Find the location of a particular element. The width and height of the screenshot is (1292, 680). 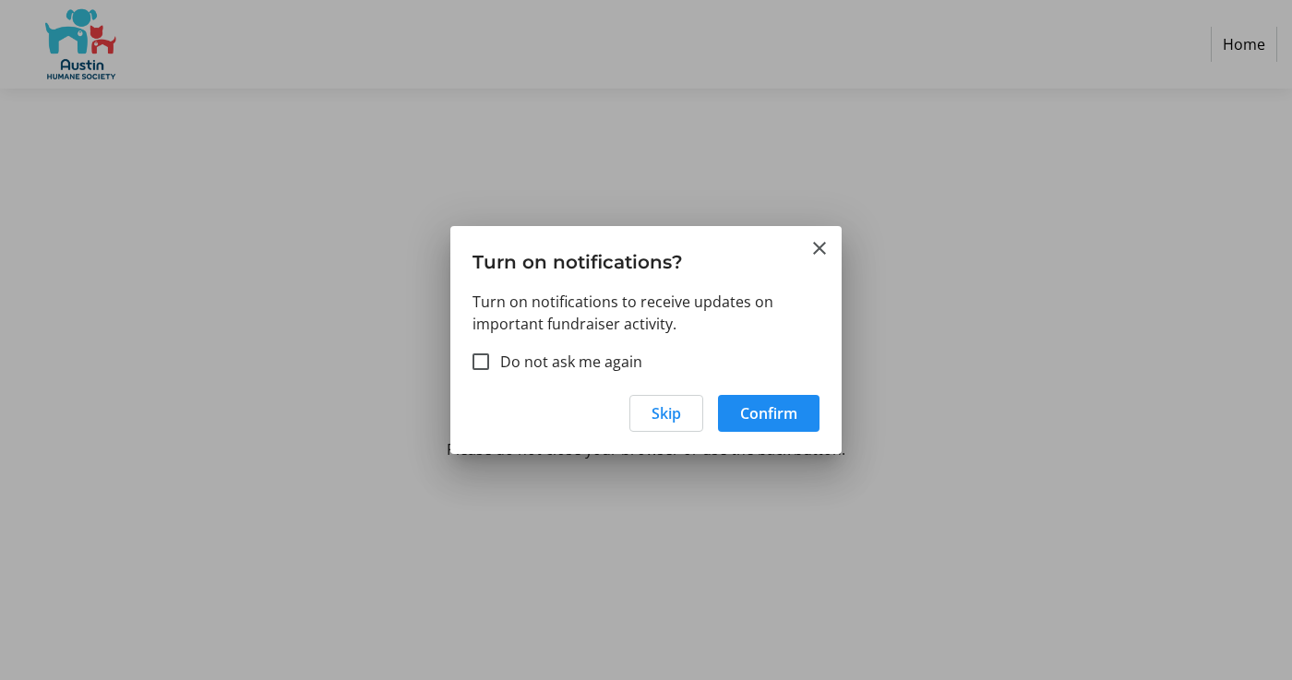

button: Confirm is located at coordinates (769, 414).